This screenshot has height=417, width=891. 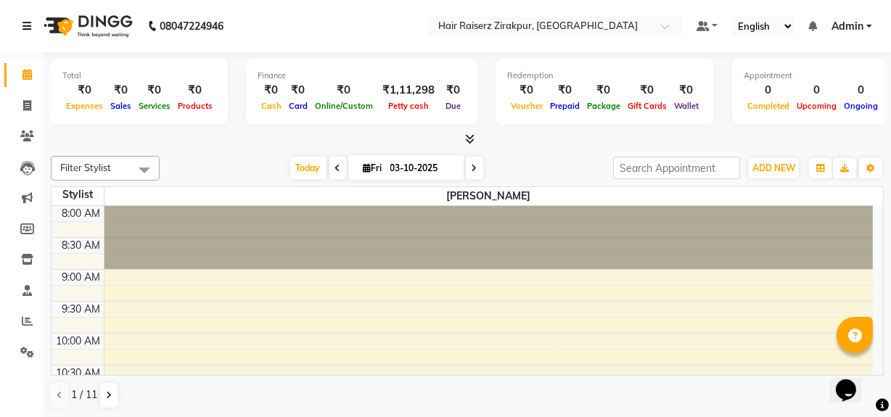 I want to click on div: Total, so click(x=139, y=75).